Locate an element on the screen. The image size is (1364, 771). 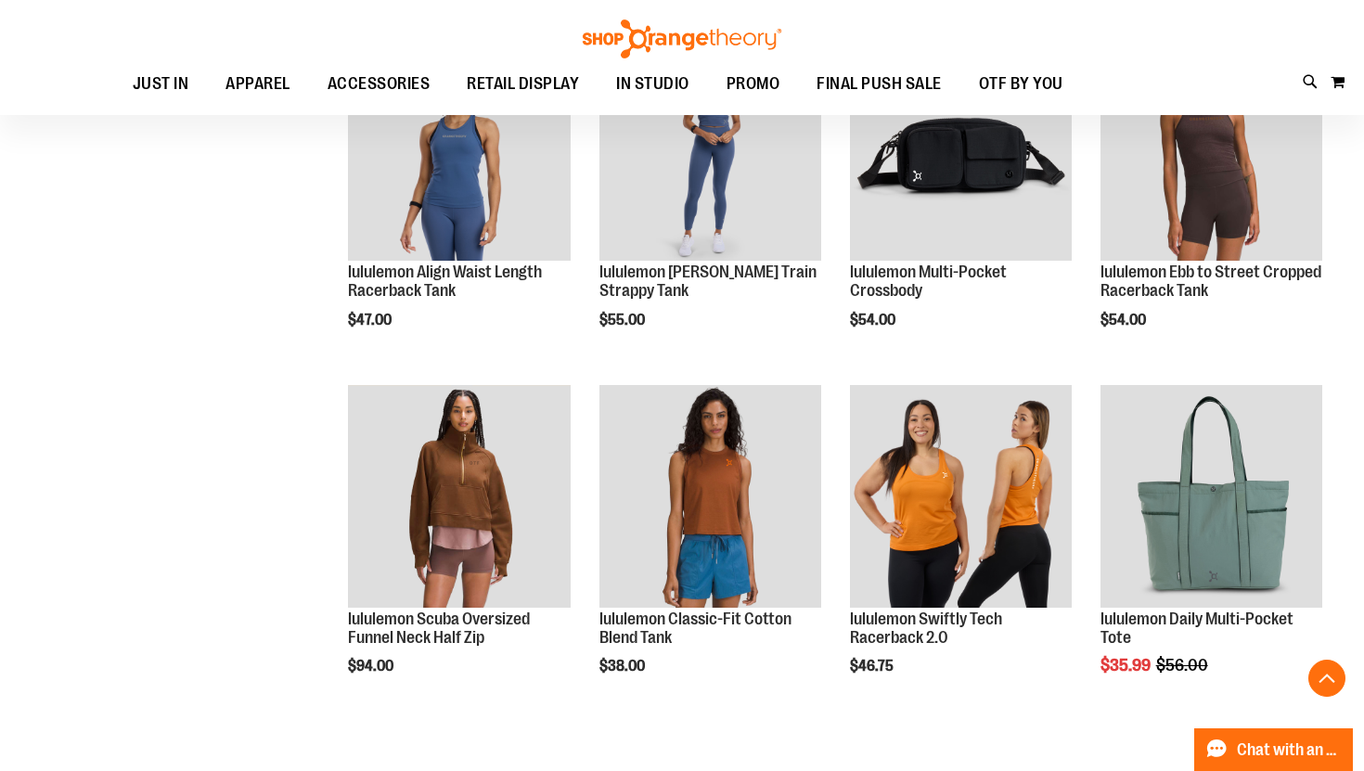
button: Chat with an Expert is located at coordinates (1274, 750).